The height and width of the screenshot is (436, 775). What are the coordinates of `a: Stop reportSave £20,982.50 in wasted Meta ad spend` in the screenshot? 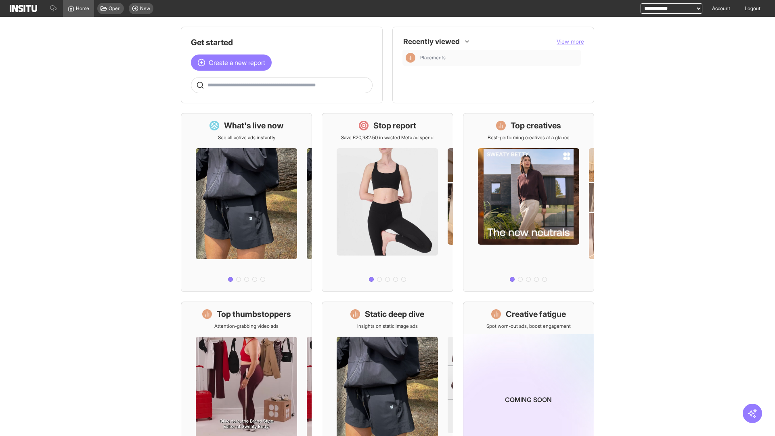 It's located at (387, 202).